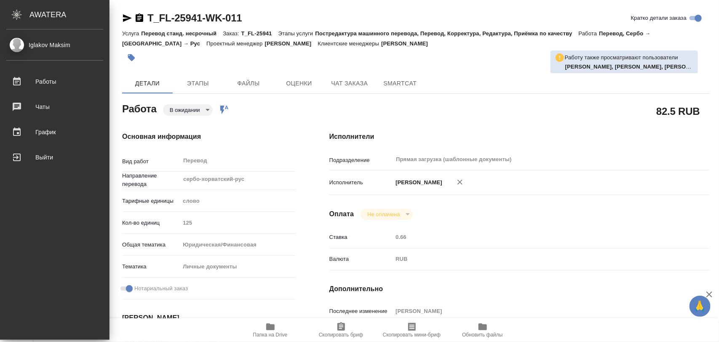 This screenshot has width=719, height=342. Describe the element at coordinates (270, 331) in the screenshot. I see `button: Папка на Drive` at that location.